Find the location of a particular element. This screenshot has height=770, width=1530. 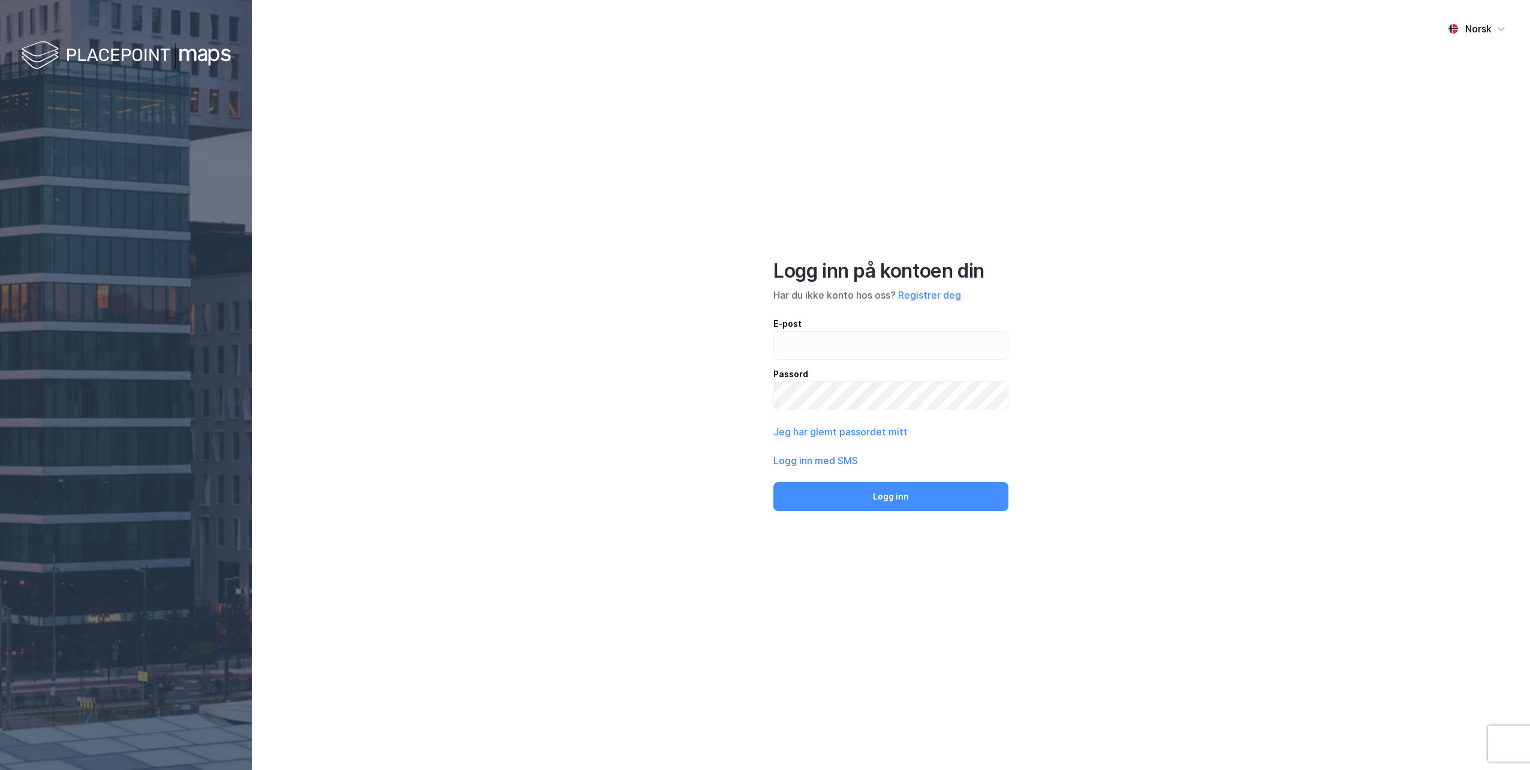

div: Chat Widget is located at coordinates (1500, 741).